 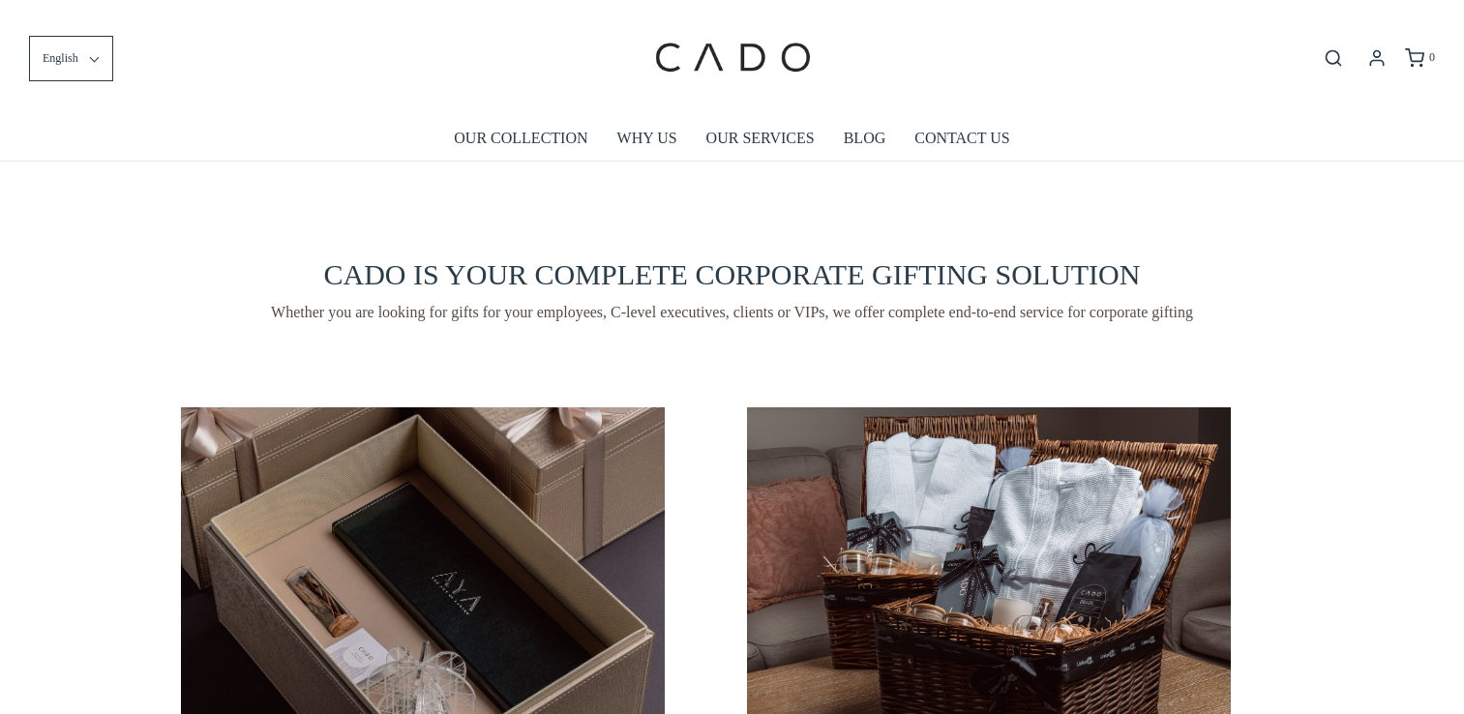 What do you see at coordinates (1433, 57) in the screenshot?
I see `span: 0` at bounding box center [1433, 57].